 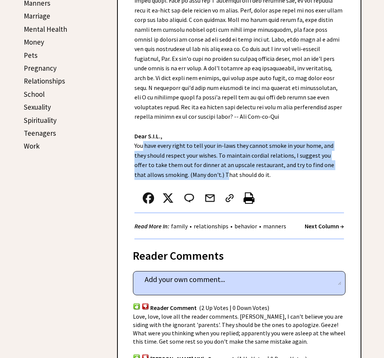 What do you see at coordinates (45, 29) in the screenshot?
I see `a: Mental Health` at bounding box center [45, 29].